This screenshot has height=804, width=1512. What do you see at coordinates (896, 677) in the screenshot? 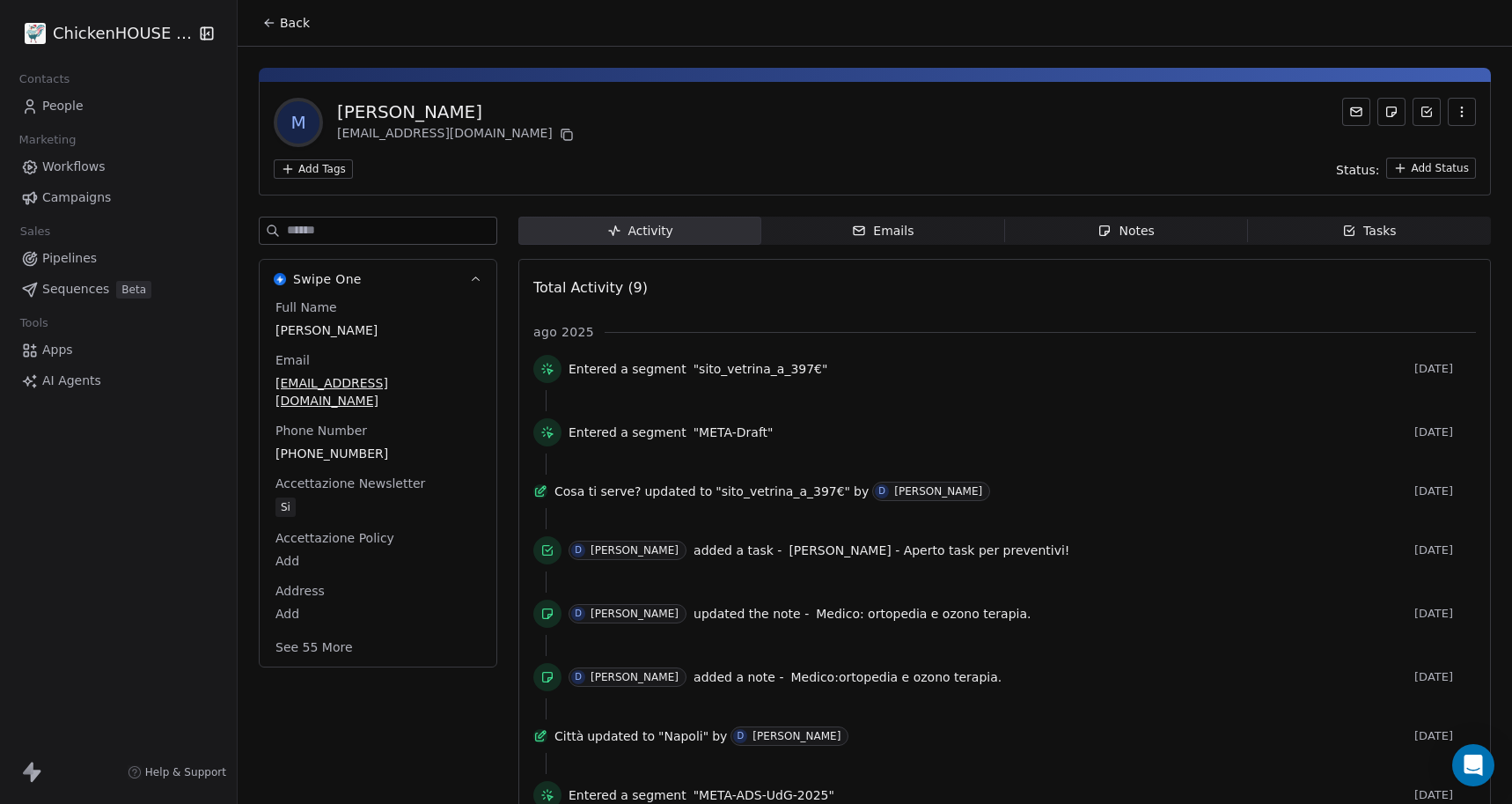
I see `span: Medico:ortopedia e ozono terapia.` at bounding box center [896, 677].